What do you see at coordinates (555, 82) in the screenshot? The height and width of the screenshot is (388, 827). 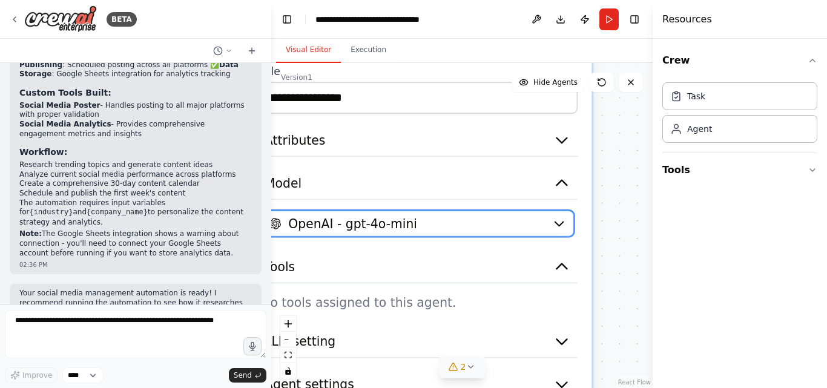 I see `span: Hide Agents` at bounding box center [555, 82].